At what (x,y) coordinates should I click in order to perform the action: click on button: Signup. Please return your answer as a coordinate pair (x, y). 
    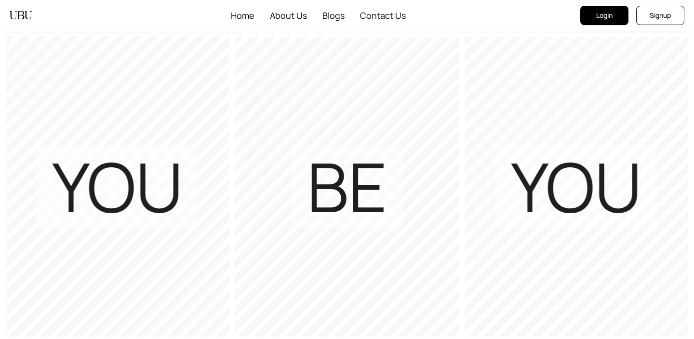
    Looking at the image, I should click on (660, 15).